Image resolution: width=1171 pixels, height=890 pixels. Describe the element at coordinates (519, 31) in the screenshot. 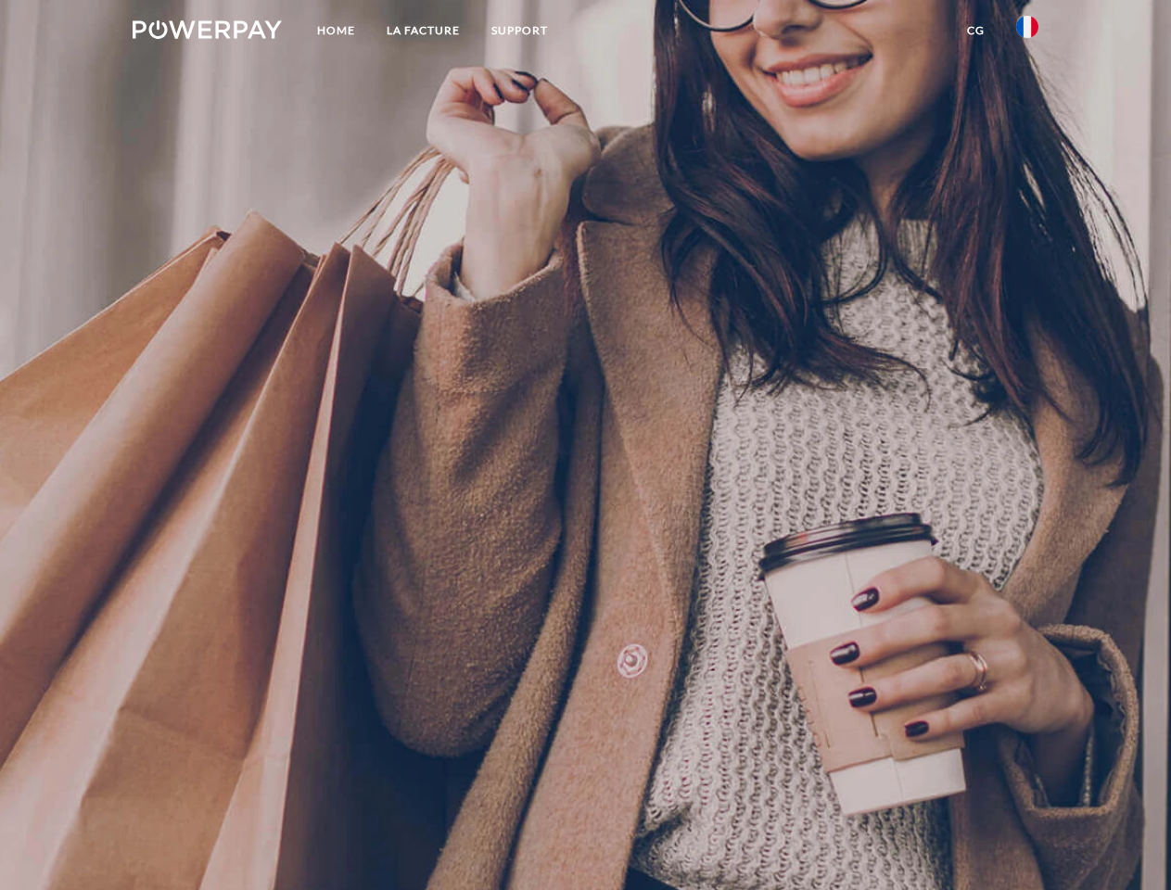

I see `a: Support` at that location.